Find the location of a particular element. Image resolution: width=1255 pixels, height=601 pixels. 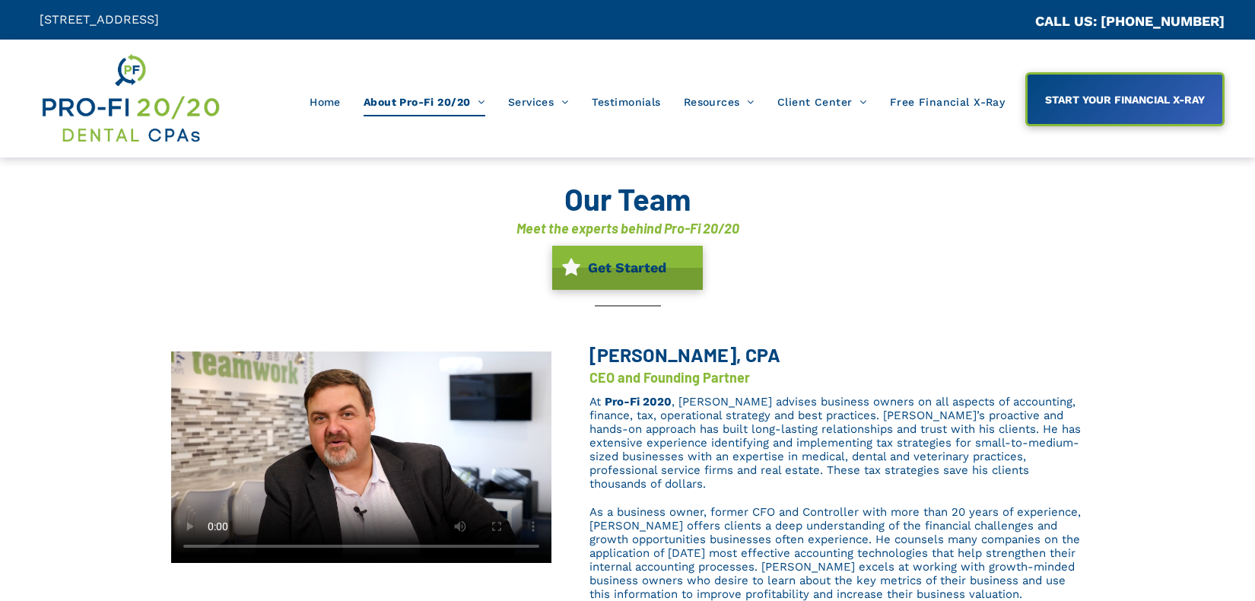

a: Resources is located at coordinates (719, 102).